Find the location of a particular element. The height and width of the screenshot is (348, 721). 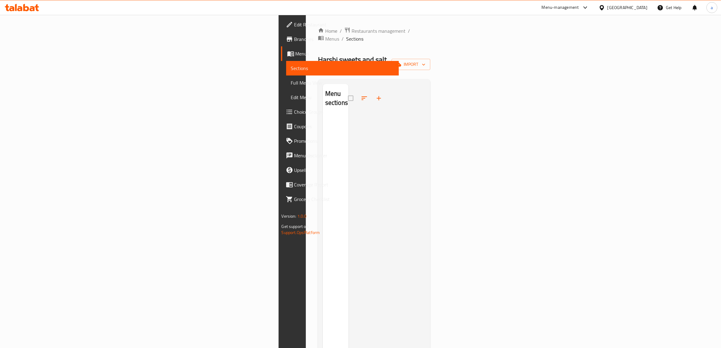

a: Support.OpsPlatform is located at coordinates (301, 232).